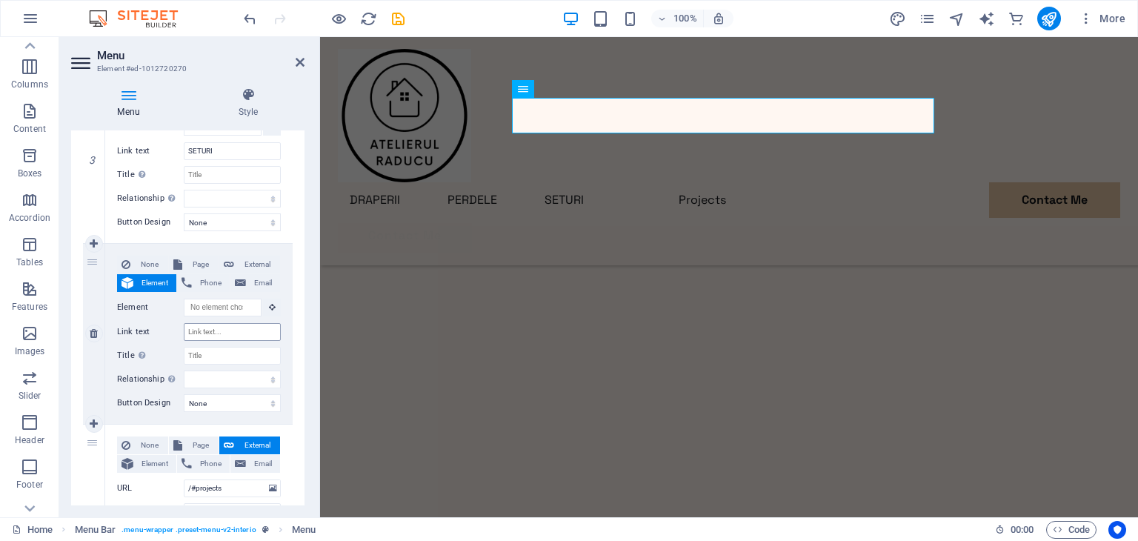 The width and height of the screenshot is (1138, 541). Describe the element at coordinates (1071, 530) in the screenshot. I see `button: Code` at that location.